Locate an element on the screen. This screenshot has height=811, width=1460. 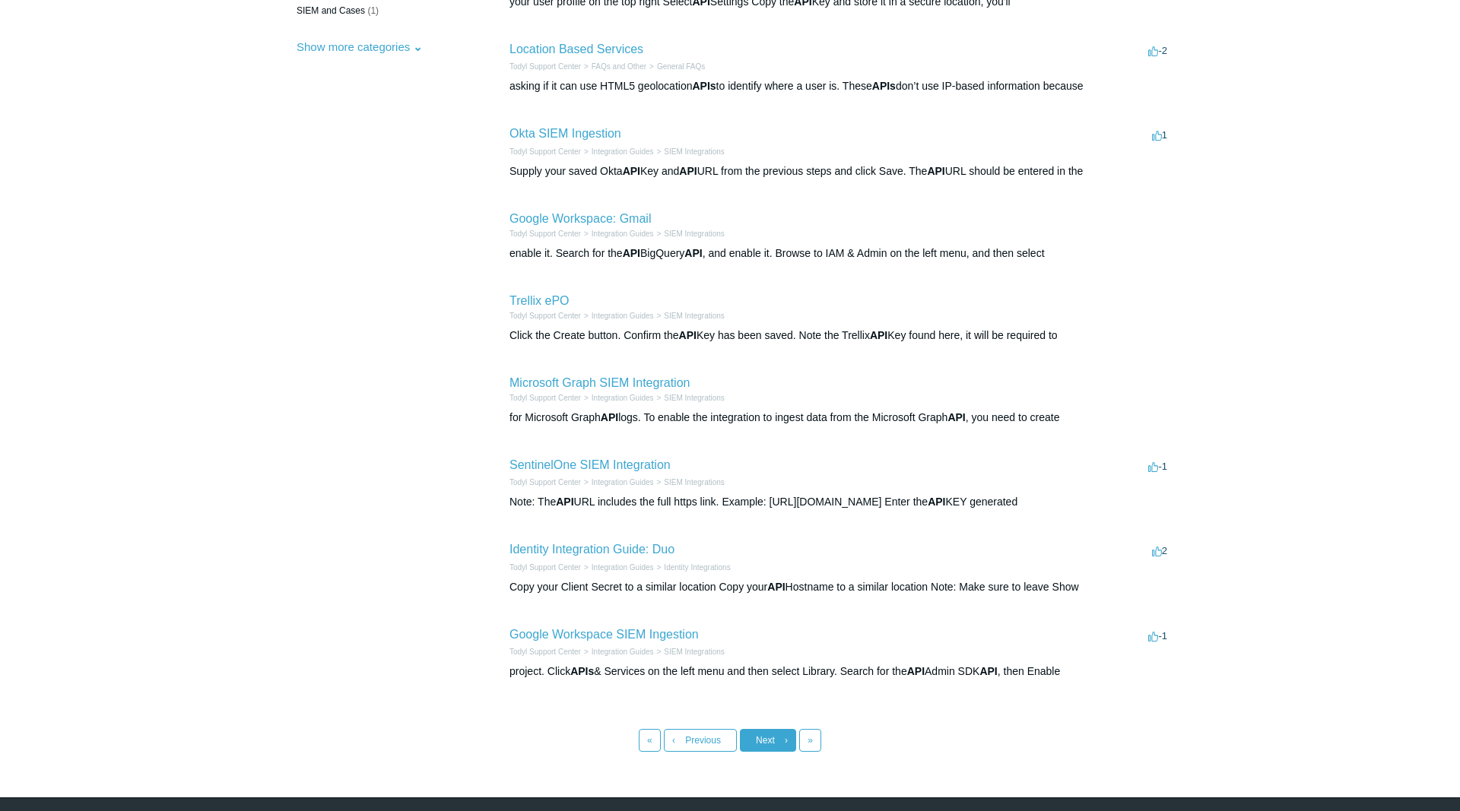
span: SIEM and Cases is located at coordinates (331, 11).